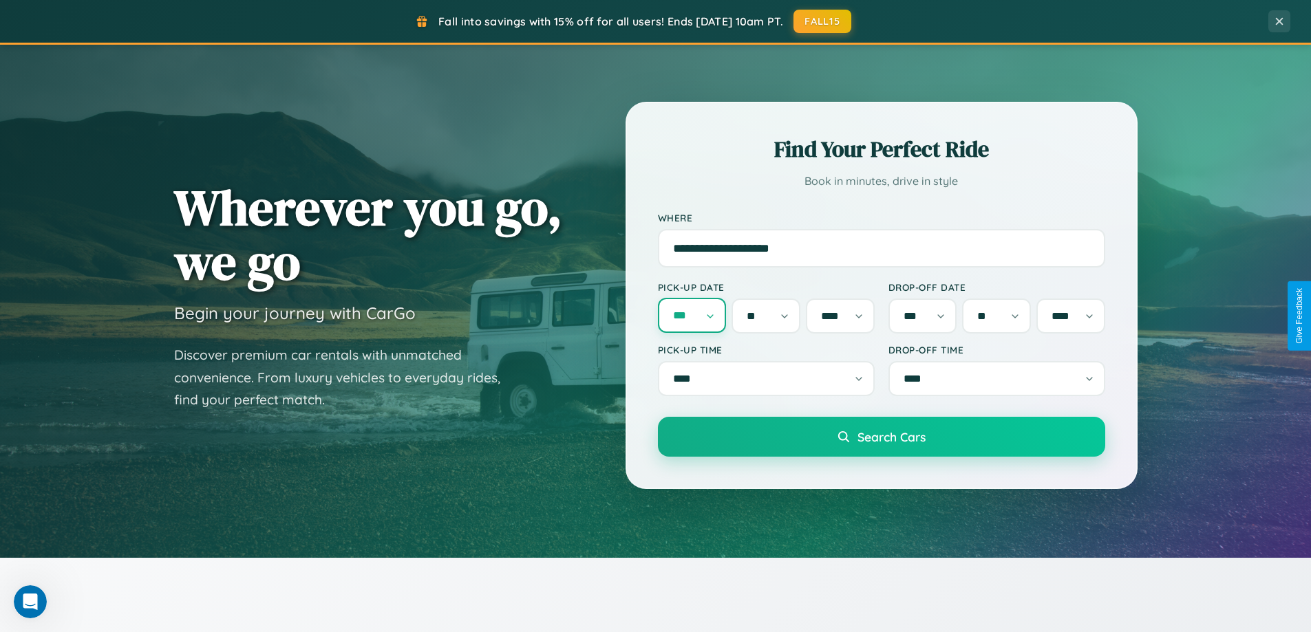 The height and width of the screenshot is (632, 1311). What do you see at coordinates (294, 313) in the screenshot?
I see `h3: Begin your journey with CarGo` at bounding box center [294, 313].